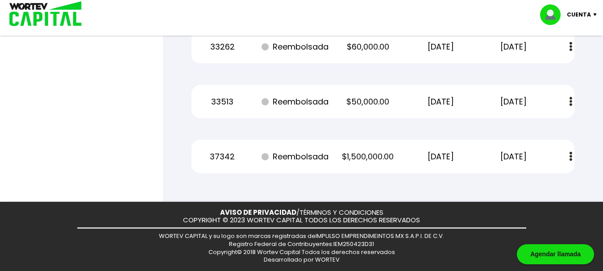  I want to click on a: AVISO DE PRIVACIDAD, so click(258, 212).